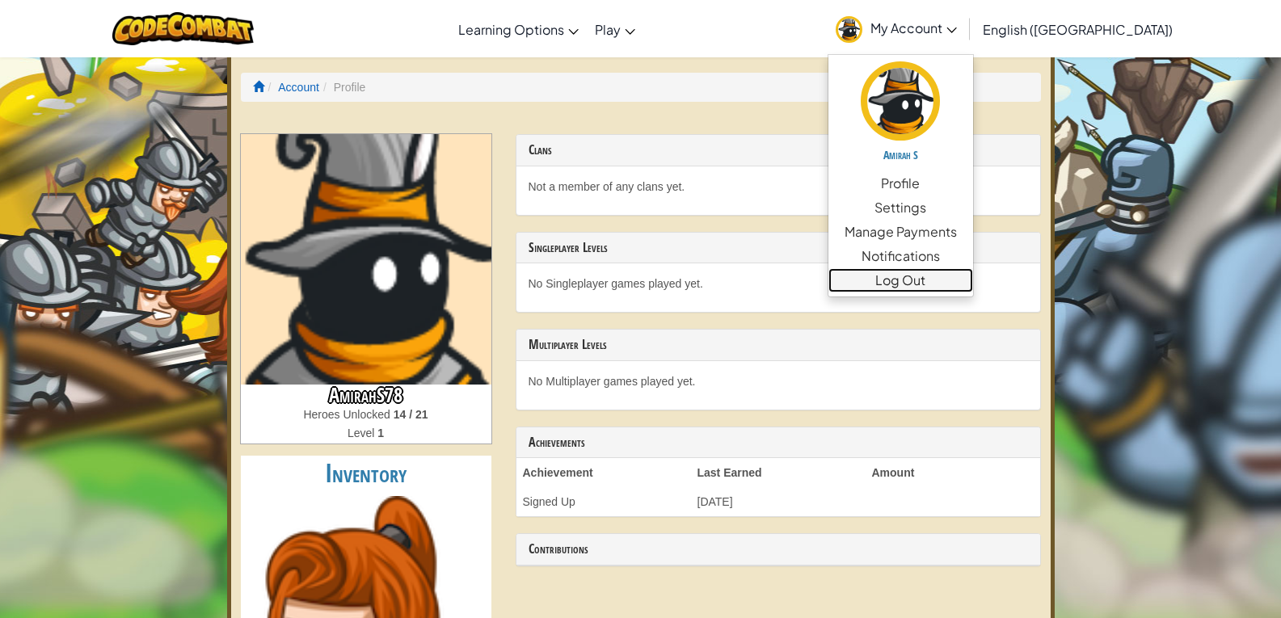 This screenshot has width=1281, height=618. I want to click on h3: Achievements, so click(778, 443).